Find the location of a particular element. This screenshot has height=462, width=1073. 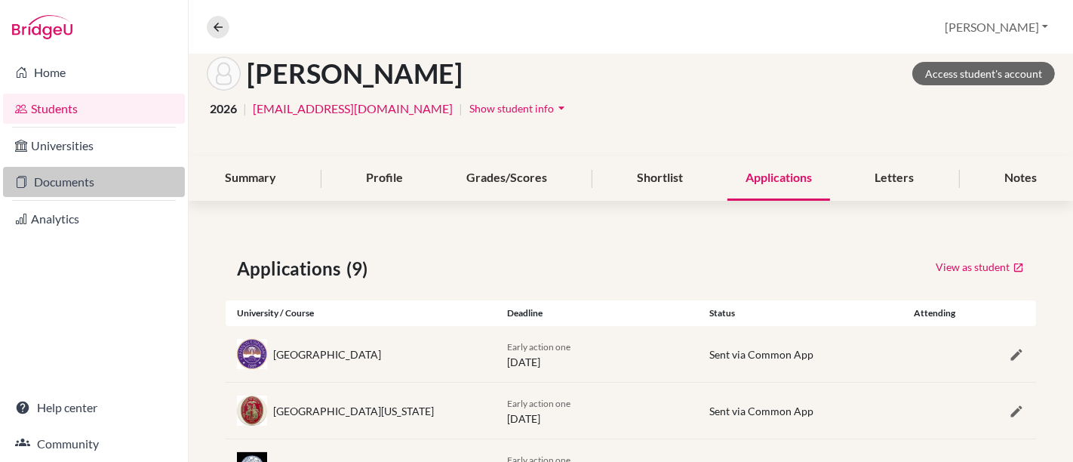

div: Profile is located at coordinates (384, 178).